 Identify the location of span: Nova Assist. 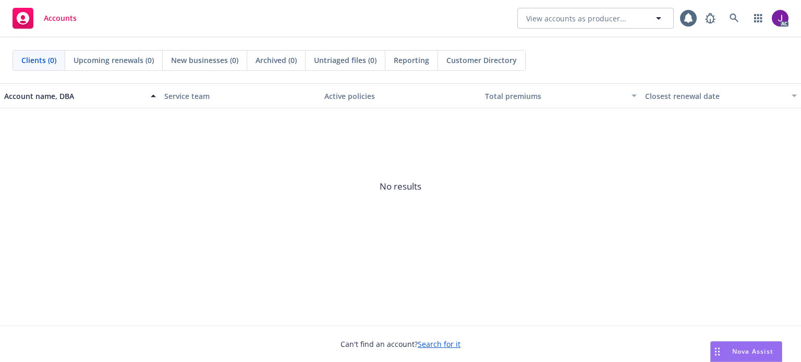
(752, 351).